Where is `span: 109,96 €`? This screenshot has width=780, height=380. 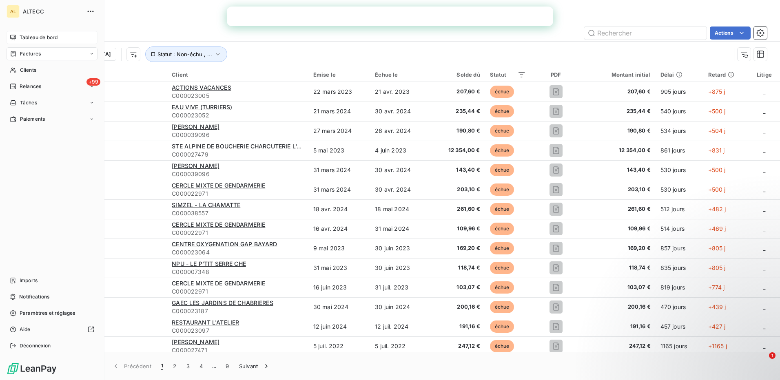
span: 109,96 € is located at coordinates (618, 229).